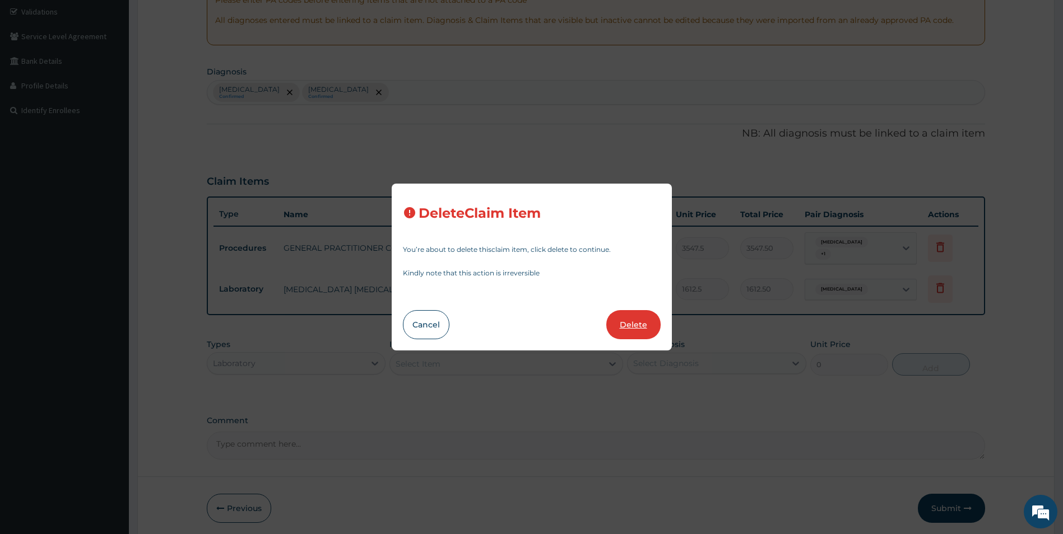 Image resolution: width=1063 pixels, height=534 pixels. Describe the element at coordinates (110, 198) in the screenshot. I see `span: We're online!` at that location.